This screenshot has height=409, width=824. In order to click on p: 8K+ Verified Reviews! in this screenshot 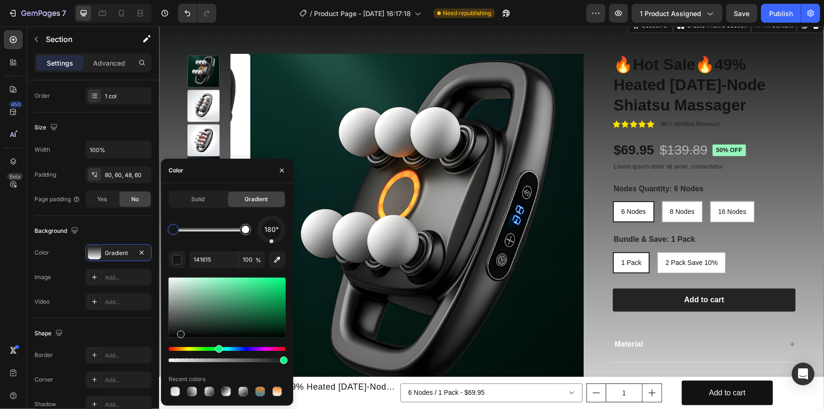, I will do `click(531, 98)`.